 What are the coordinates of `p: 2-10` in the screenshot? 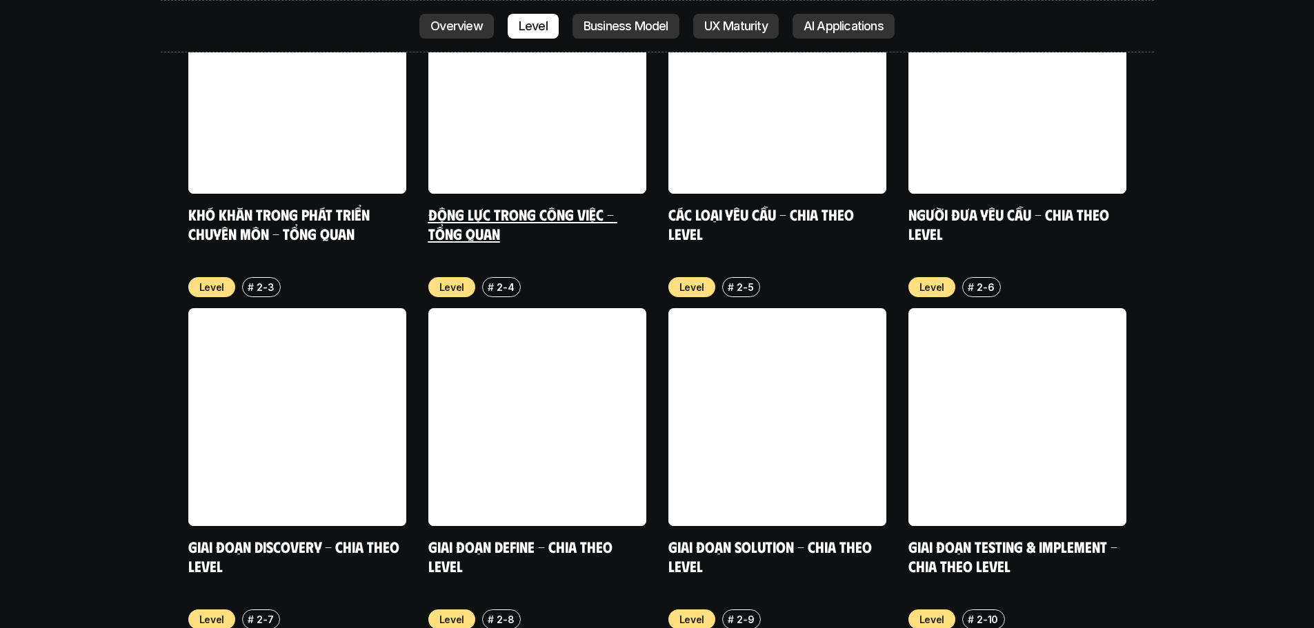 It's located at (987, 619).